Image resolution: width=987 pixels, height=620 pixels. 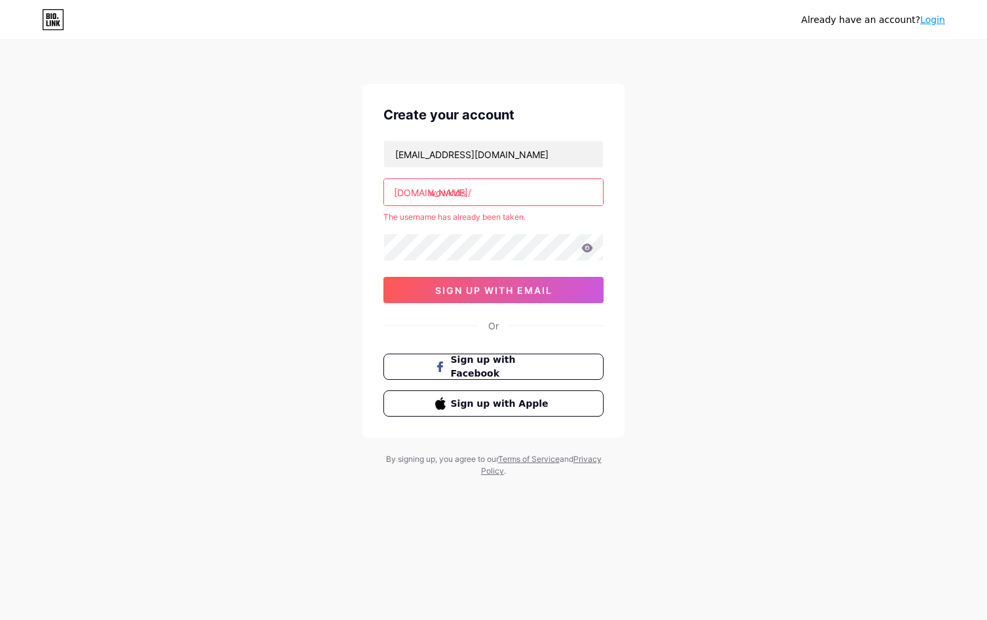 I want to click on div: By signing up, you agree to our and ., so click(x=494, y=465).